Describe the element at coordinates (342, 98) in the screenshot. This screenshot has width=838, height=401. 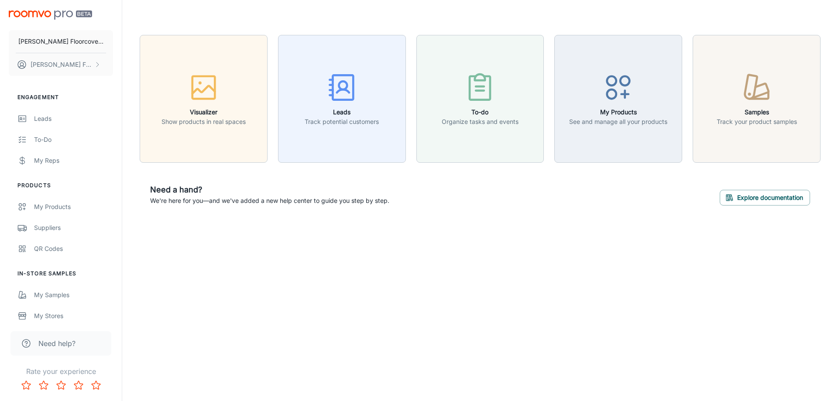
I see `a: LeadsTrack potential customers` at that location.